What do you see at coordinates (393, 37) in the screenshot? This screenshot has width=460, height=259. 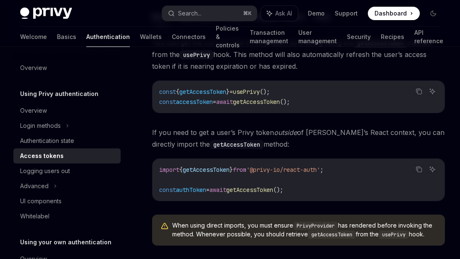 I see `a: Recipes` at bounding box center [393, 37].